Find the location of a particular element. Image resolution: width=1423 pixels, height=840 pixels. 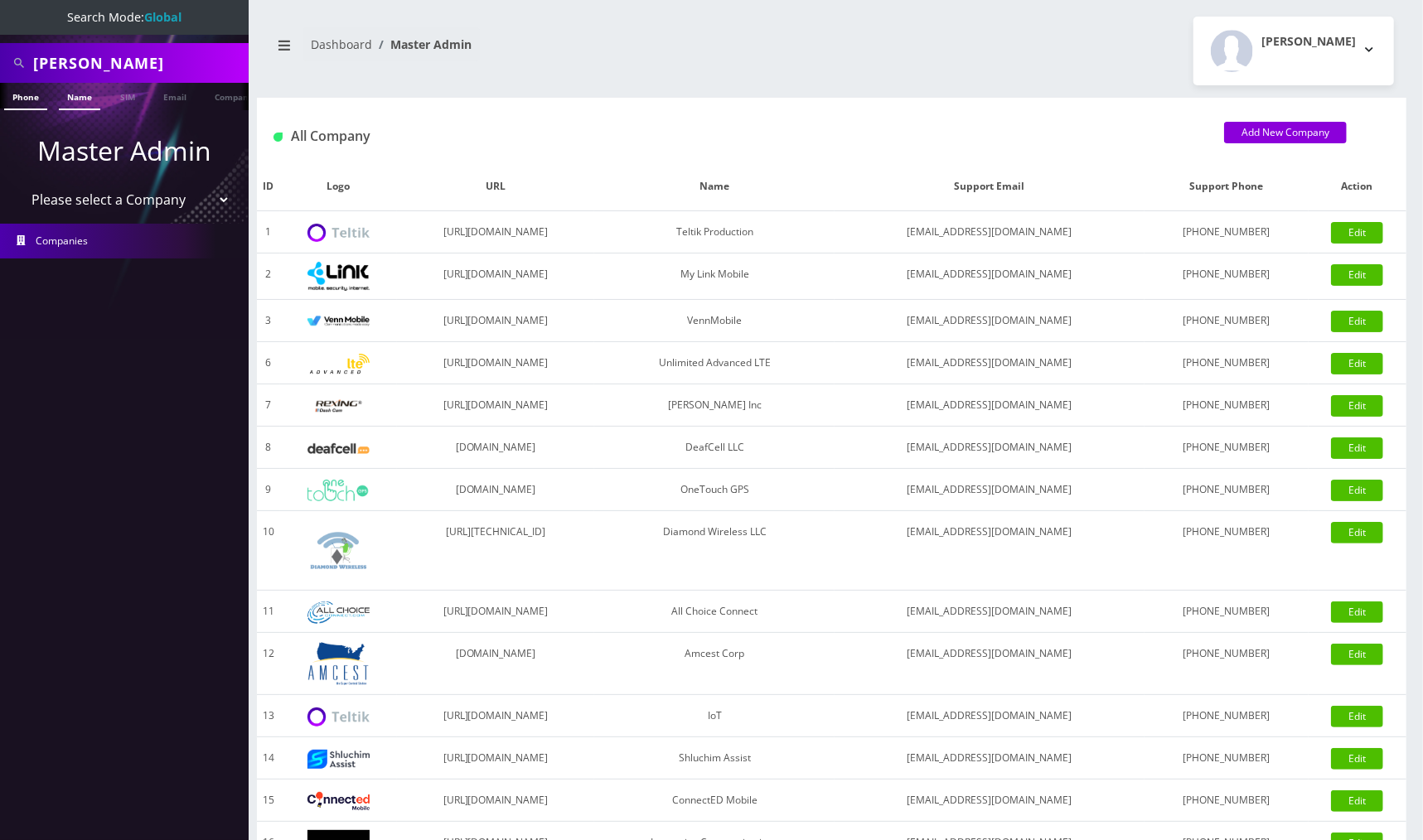

td: Unlimited Advanced LTE is located at coordinates (715, 363).